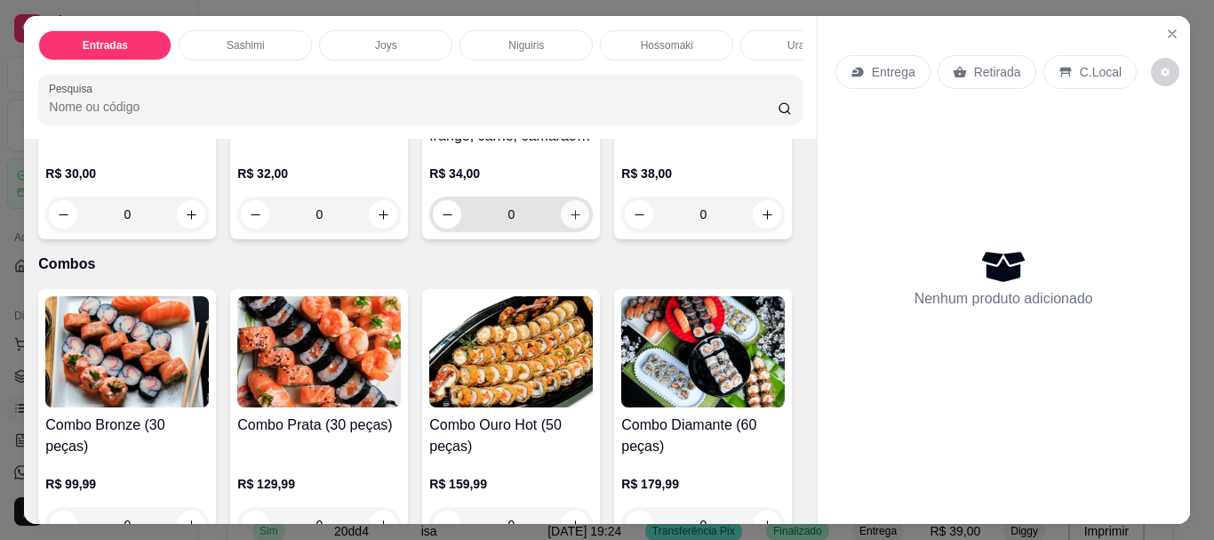  I want to click on p: Retirada, so click(997, 72).